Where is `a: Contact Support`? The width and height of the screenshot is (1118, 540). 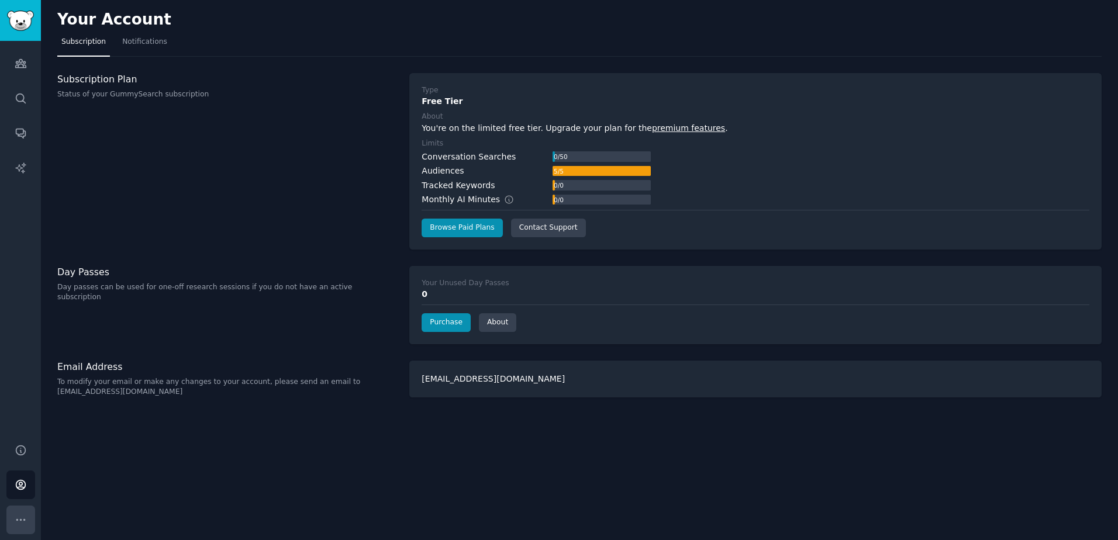
a: Contact Support is located at coordinates (548, 228).